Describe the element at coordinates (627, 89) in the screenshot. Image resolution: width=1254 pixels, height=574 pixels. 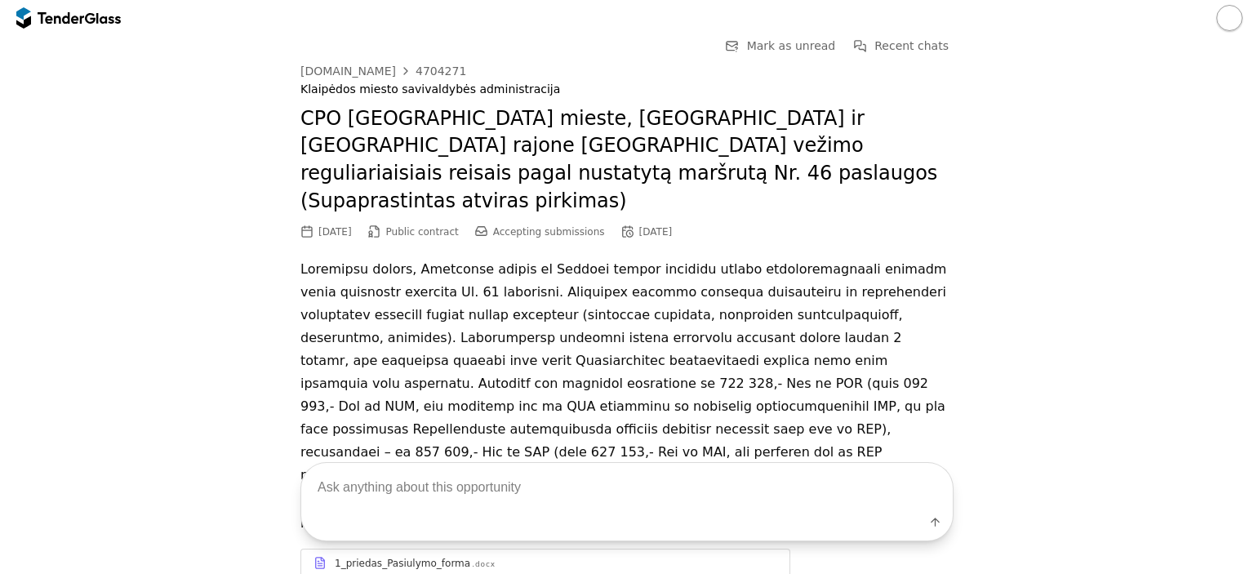
I see `div: Klaipėdos miesto savivaldybės administracija` at that location.